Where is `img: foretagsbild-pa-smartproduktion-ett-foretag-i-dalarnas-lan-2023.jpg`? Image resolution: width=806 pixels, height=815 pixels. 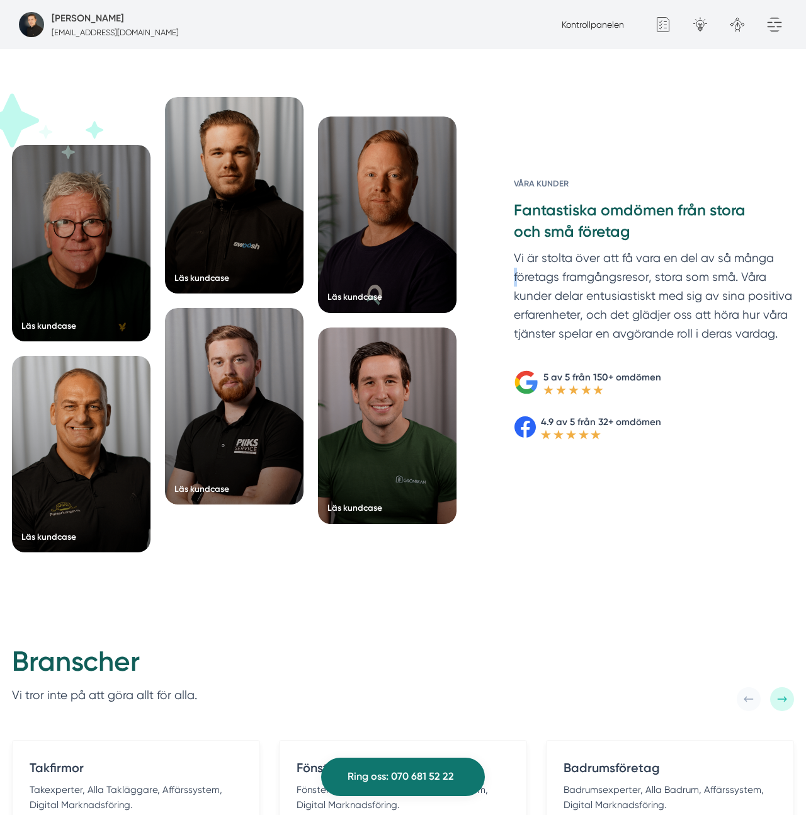
img: foretagsbild-pa-smartproduktion-ett-foretag-i-dalarnas-lan-2023.jpg is located at coordinates (31, 25).